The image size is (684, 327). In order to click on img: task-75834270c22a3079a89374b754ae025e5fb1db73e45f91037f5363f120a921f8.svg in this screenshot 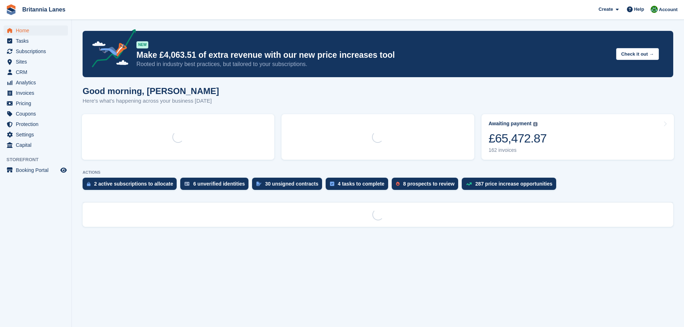, I will do `click(332, 184)`.